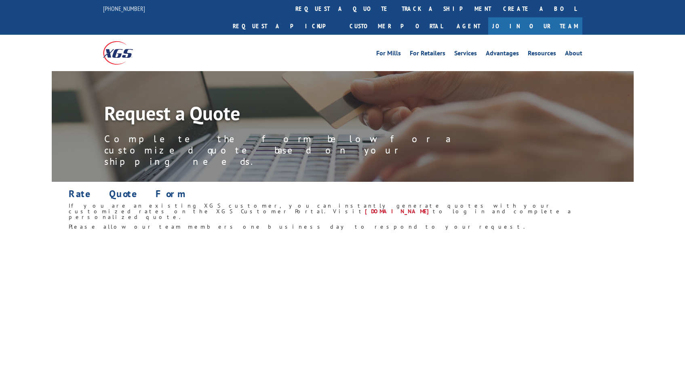  I want to click on h1: Rate Quote Form, so click(343, 196).